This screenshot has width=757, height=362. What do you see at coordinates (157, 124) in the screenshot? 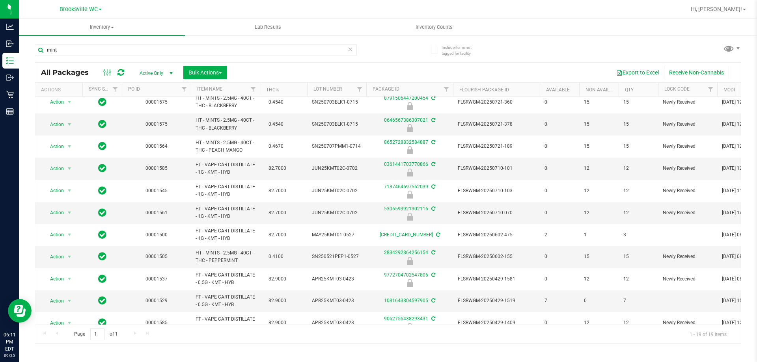
I see `a: 00001575` at bounding box center [157, 124].